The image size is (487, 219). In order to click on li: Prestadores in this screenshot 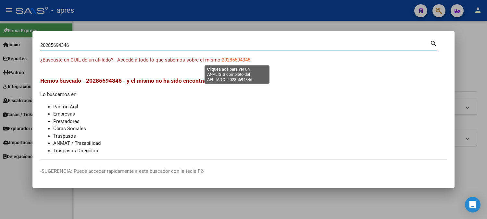, I will do `click(250, 121)`.